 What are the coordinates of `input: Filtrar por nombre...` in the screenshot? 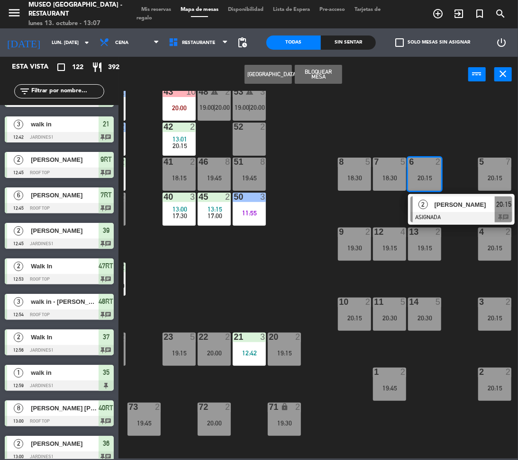 It's located at (67, 91).